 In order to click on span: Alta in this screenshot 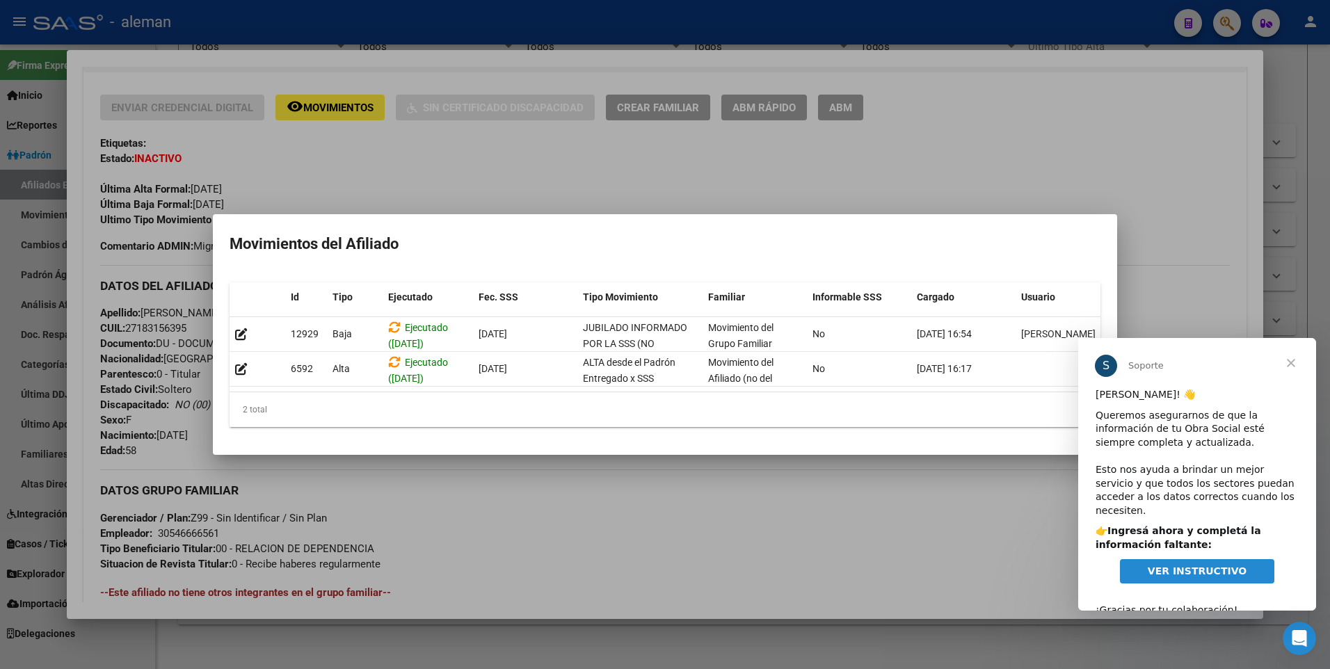, I will do `click(341, 369)`.